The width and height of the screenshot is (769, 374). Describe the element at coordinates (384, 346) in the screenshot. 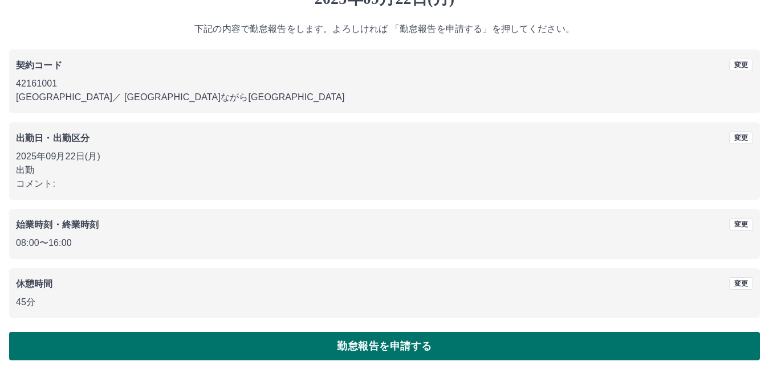

I see `button: 勤怠報告を申請する` at that location.